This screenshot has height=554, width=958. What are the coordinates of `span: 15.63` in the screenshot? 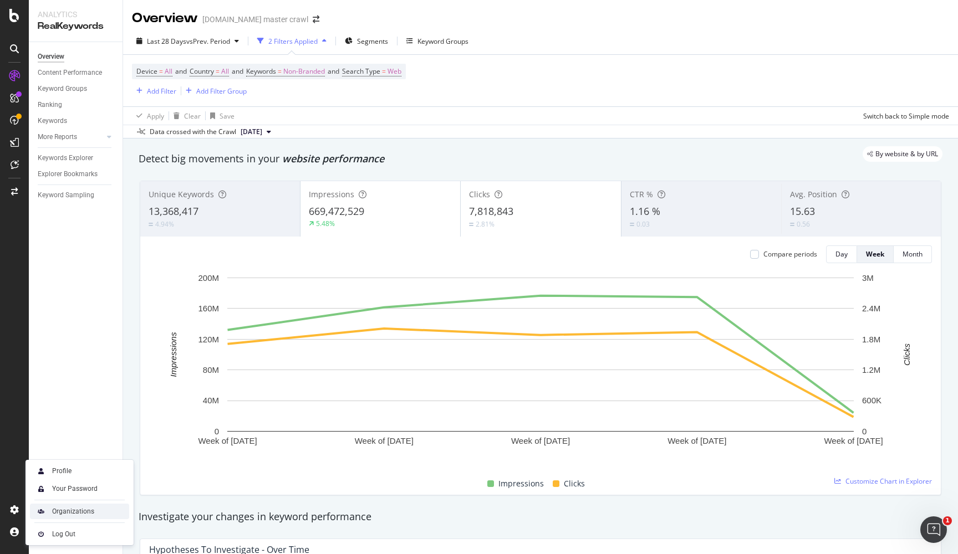 It's located at (802, 211).